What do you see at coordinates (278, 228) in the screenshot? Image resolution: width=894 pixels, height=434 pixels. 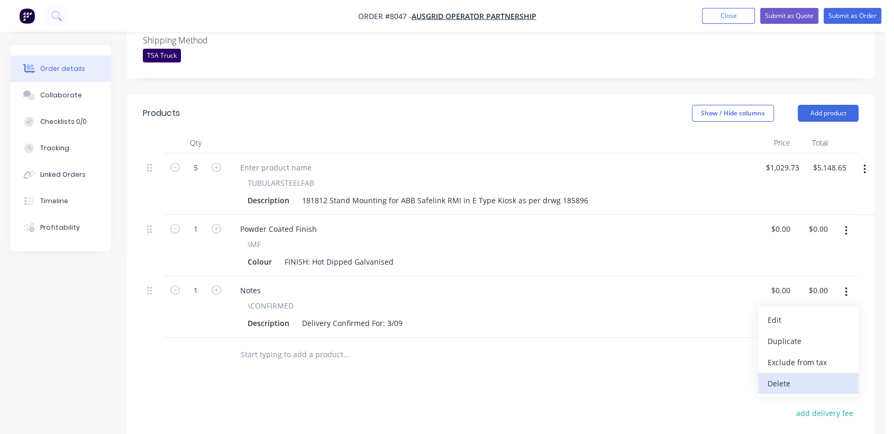 I see `div: Powder Coated Finish` at bounding box center [278, 228].